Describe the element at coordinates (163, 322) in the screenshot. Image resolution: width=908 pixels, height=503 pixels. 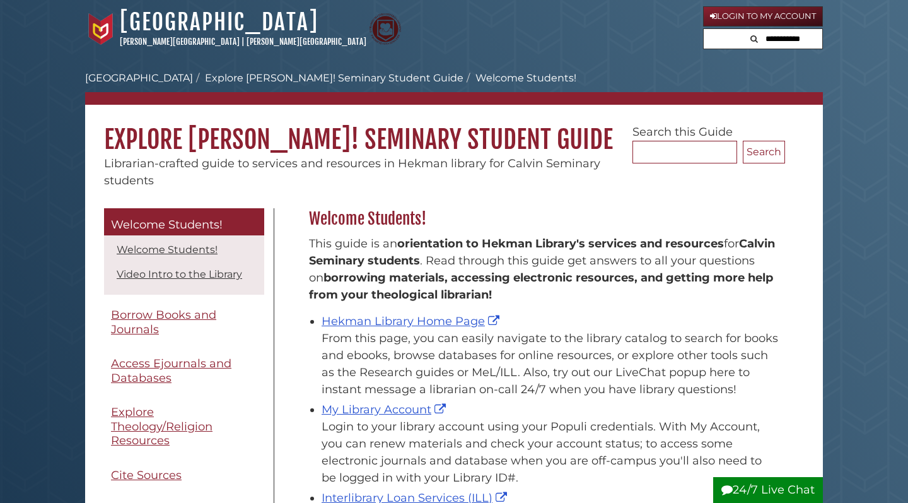
I see `span: Borrow Books and Journals` at that location.